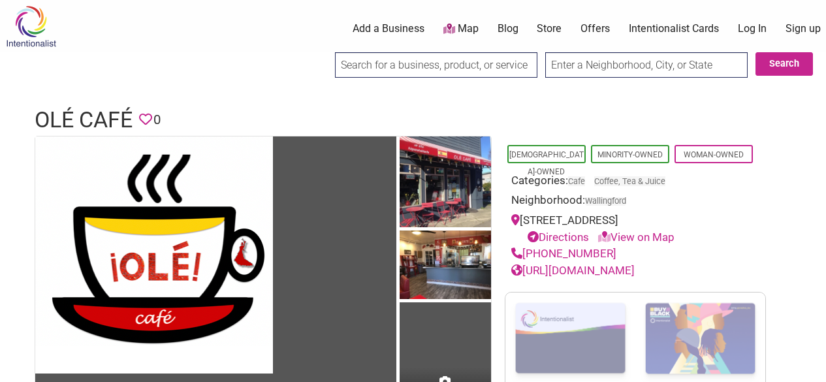 This screenshot has height=382, width=826. Describe the element at coordinates (595, 29) in the screenshot. I see `a: Offers` at that location.